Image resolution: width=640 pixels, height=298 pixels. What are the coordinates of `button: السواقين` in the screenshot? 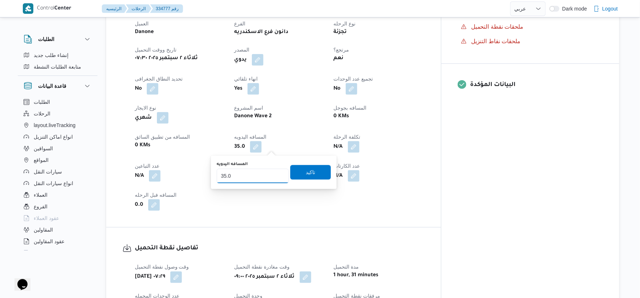 It's located at (58, 148).